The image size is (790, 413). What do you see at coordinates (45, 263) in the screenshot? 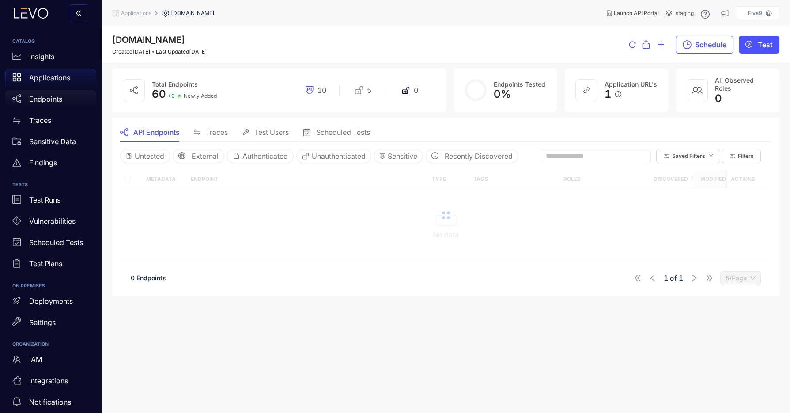
I see `p: Test Plans` at bounding box center [45, 263].